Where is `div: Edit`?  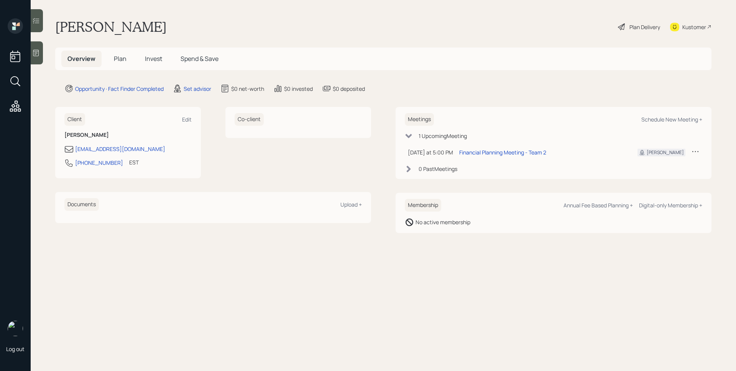
div: Edit is located at coordinates (187, 119).